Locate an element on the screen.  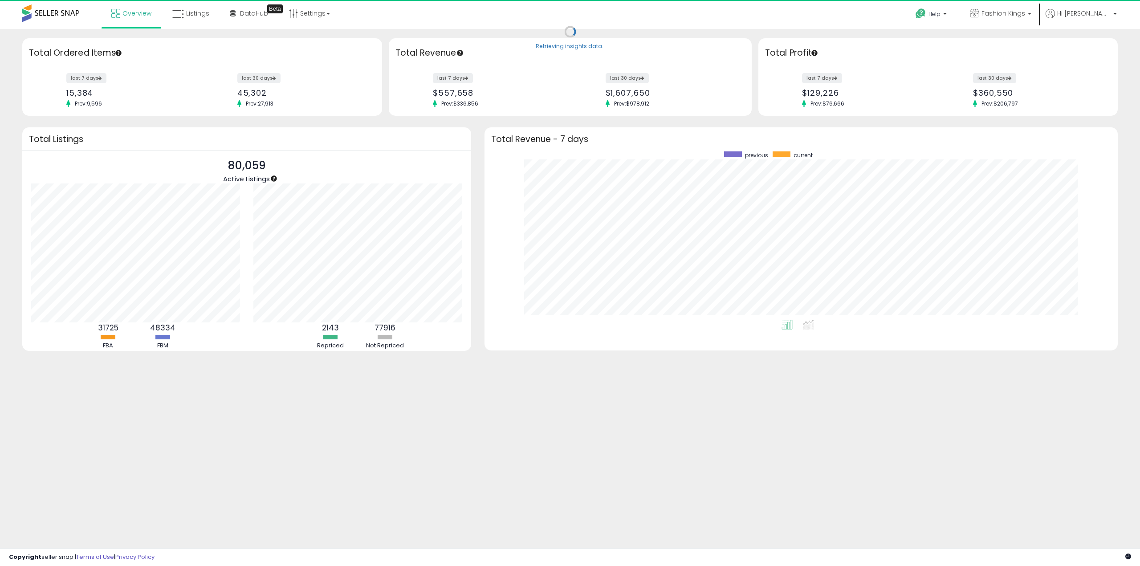
h3: Total Ordered Items is located at coordinates (202, 53).